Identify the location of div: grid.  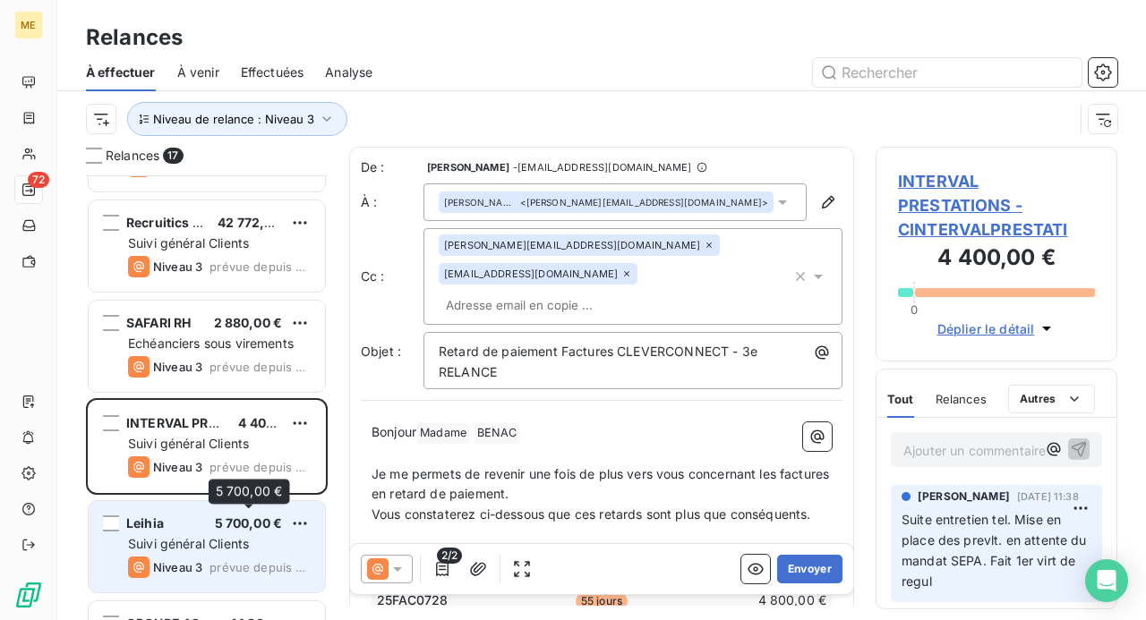
(207, 397).